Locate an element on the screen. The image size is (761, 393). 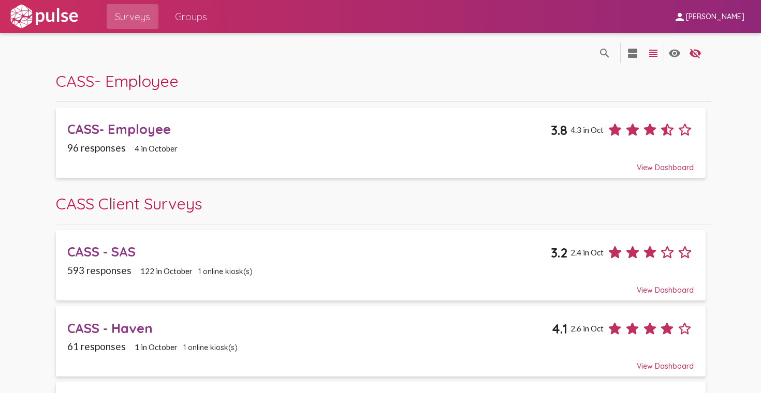
span: CASS Client Surveys is located at coordinates (129, 203).